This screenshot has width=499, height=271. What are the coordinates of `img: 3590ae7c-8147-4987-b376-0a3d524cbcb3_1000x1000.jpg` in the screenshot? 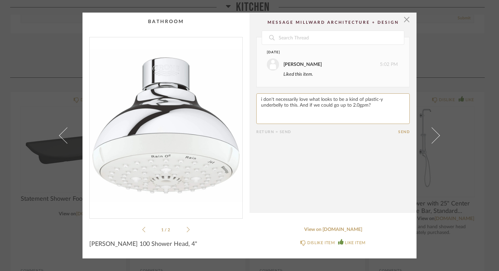 It's located at (166, 125).